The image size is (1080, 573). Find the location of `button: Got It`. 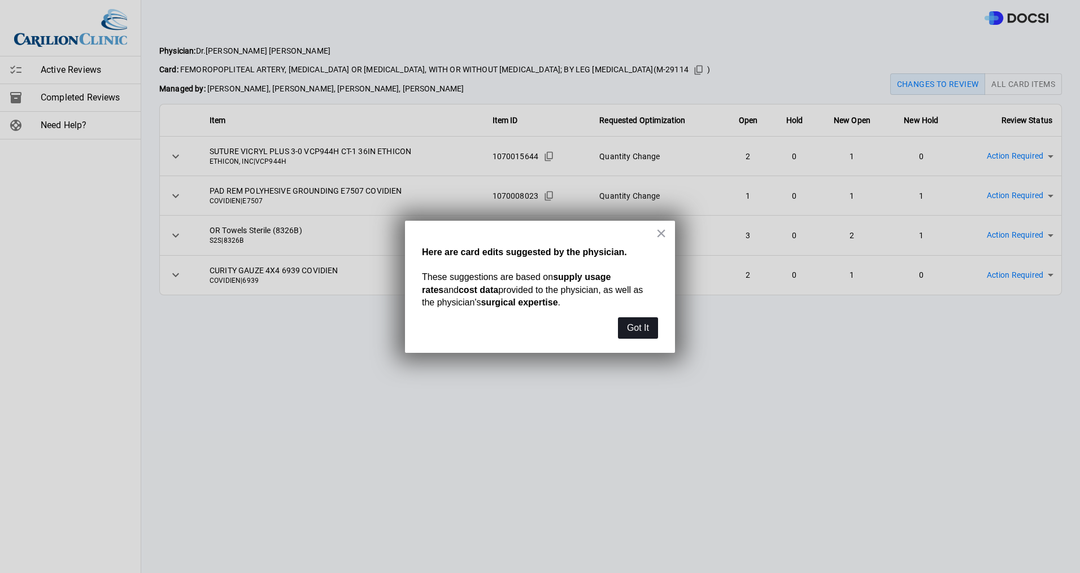

button: Got It is located at coordinates (638, 328).